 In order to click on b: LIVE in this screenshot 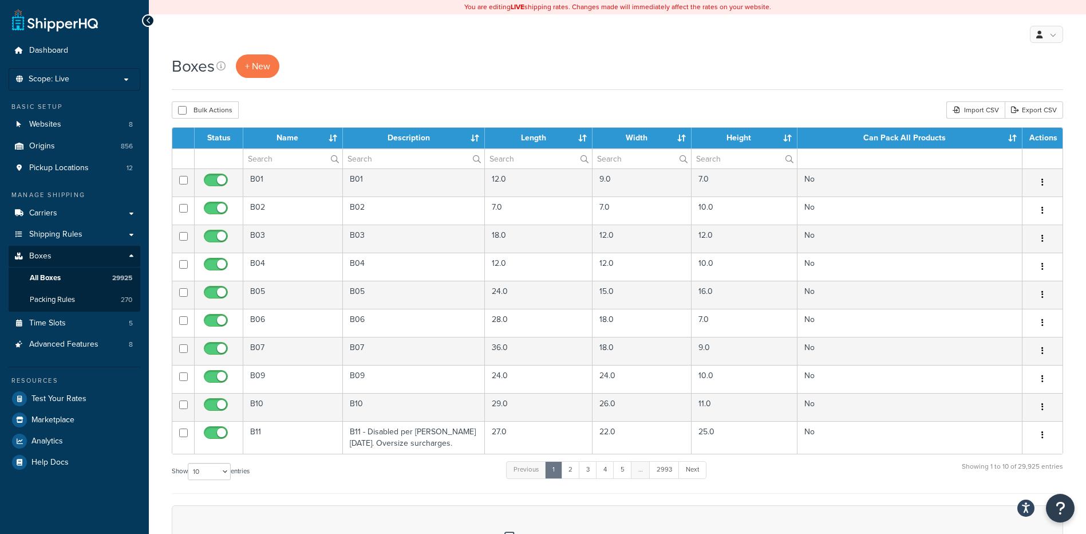, I will do `click(518, 7)`.